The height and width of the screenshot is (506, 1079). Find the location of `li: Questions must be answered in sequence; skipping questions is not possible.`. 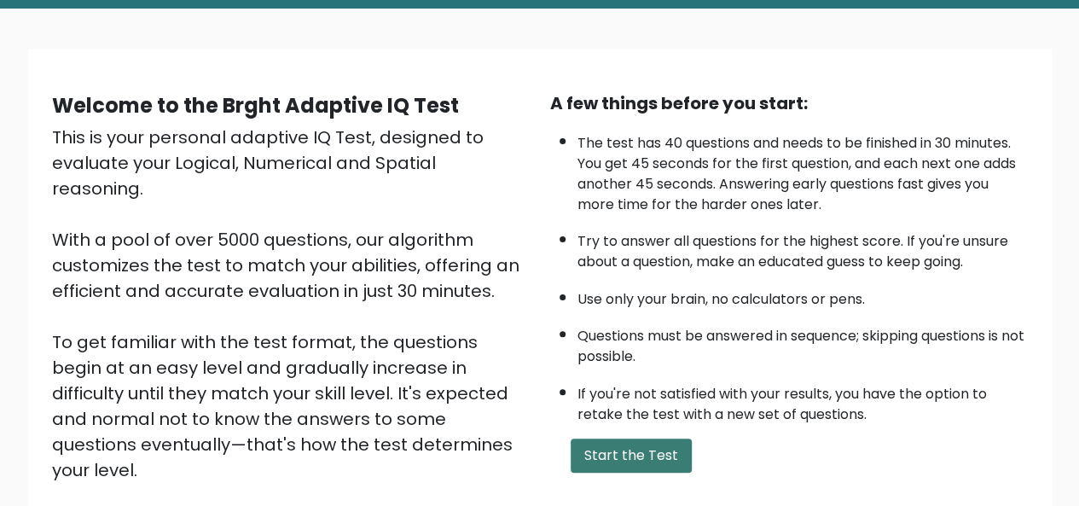

li: Questions must be answered in sequence; skipping questions is not possible. is located at coordinates (803, 342).